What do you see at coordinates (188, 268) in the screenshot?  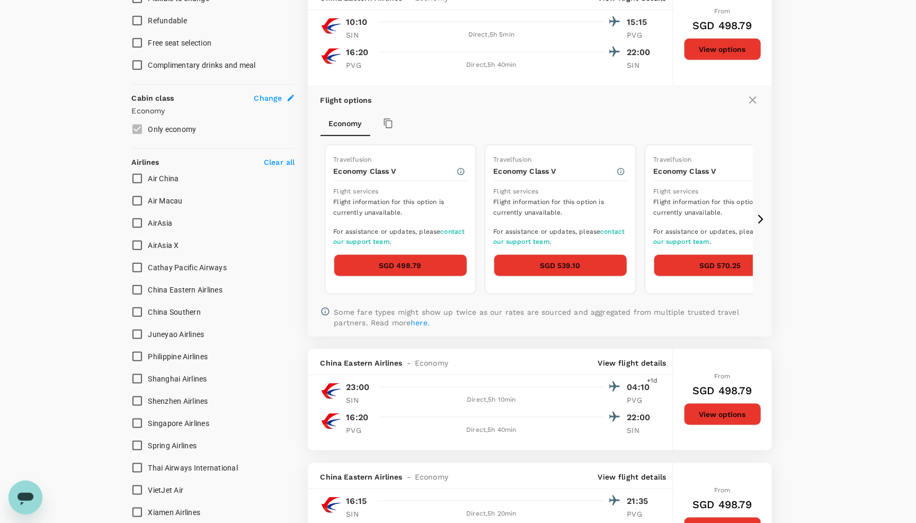 I see `span: Cathay Pacific Airways` at bounding box center [188, 268].